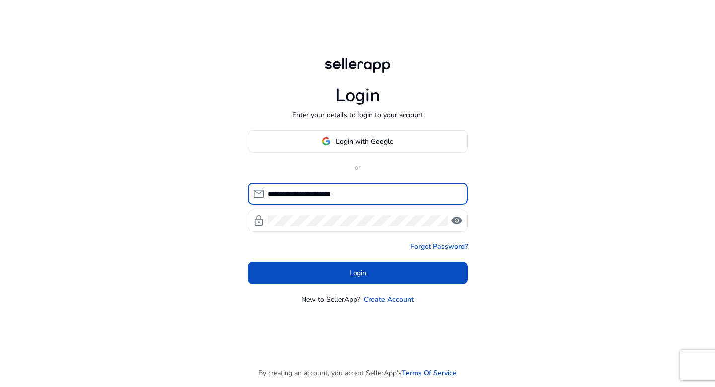 Image resolution: width=715 pixels, height=387 pixels. What do you see at coordinates (358, 141) in the screenshot?
I see `button: Login with Google` at bounding box center [358, 141].